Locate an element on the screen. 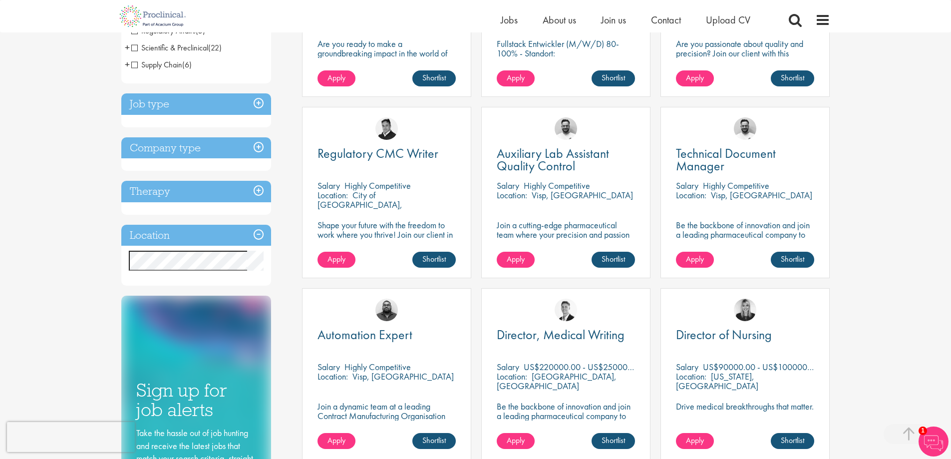 The width and height of the screenshot is (951, 459). span: Director, Medical Writing is located at coordinates (561, 335).